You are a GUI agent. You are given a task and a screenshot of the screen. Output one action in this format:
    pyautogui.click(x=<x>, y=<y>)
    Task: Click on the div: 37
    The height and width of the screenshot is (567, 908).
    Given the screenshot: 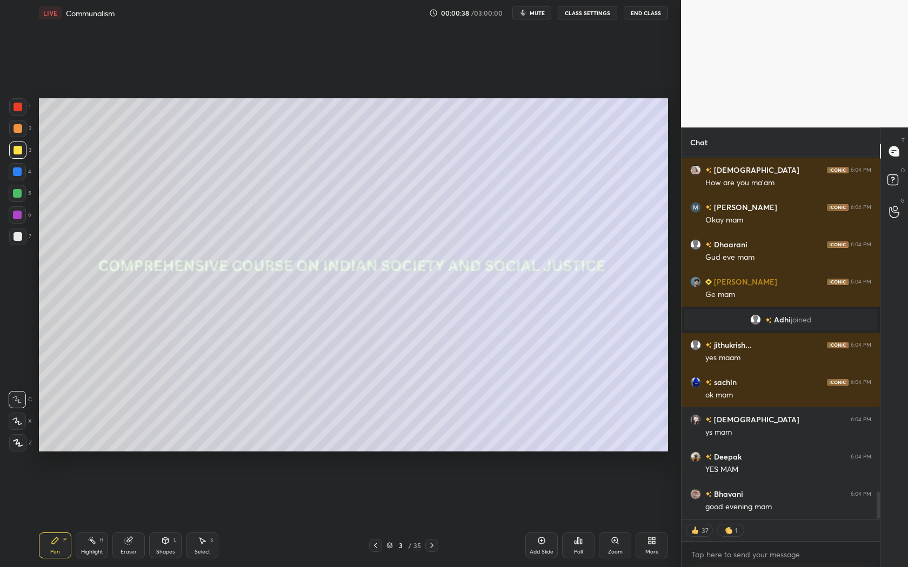 What is the action you would take?
    pyautogui.click(x=705, y=531)
    